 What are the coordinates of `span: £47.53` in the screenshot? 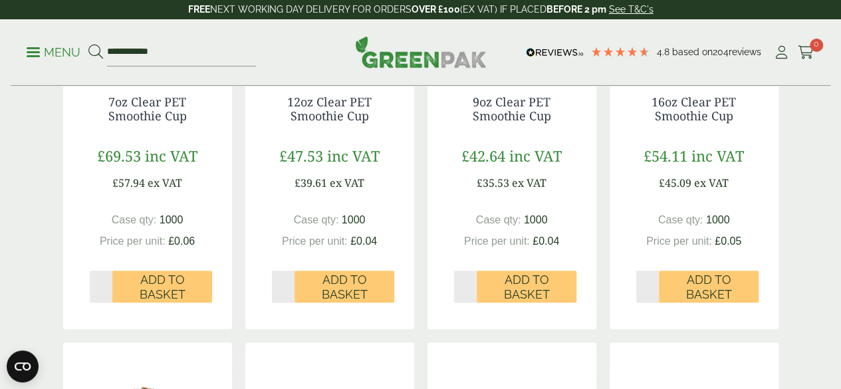 It's located at (301, 156).